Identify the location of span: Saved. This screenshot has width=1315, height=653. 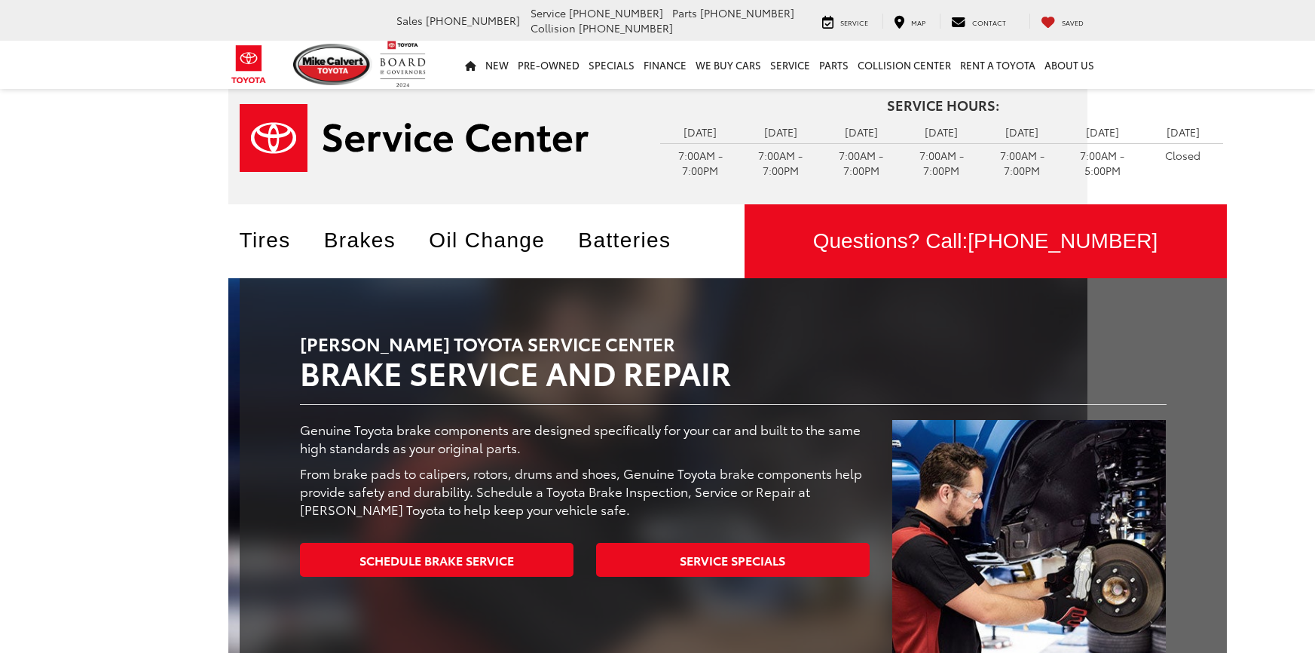
(1073, 22).